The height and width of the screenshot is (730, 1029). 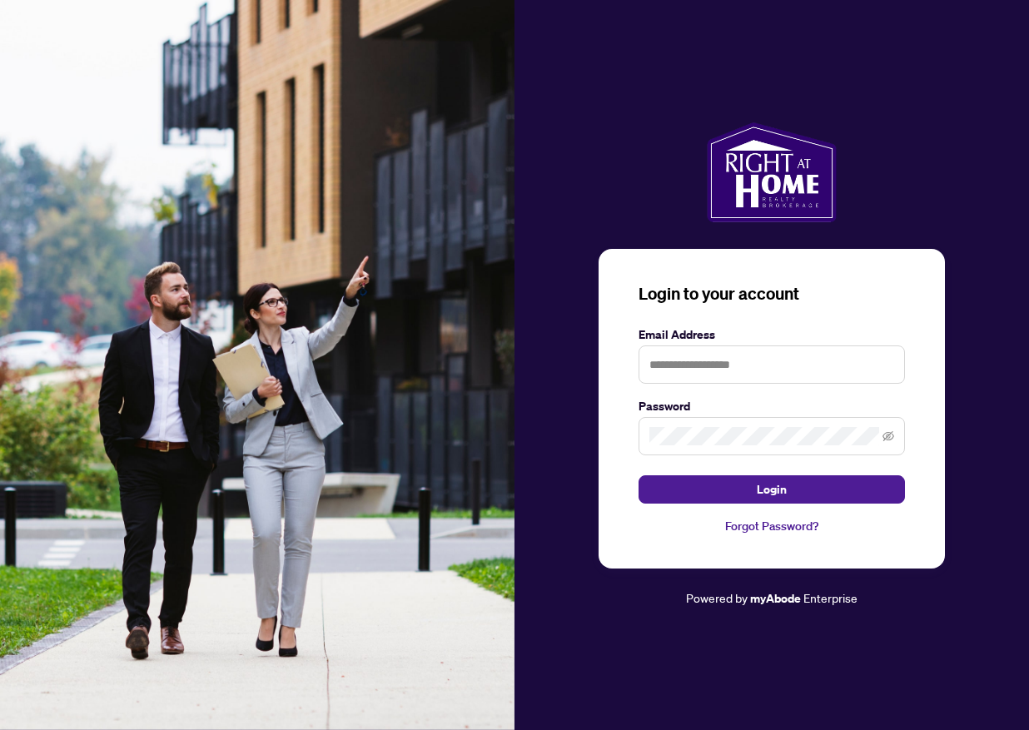 I want to click on img: ma-logo, so click(x=771, y=172).